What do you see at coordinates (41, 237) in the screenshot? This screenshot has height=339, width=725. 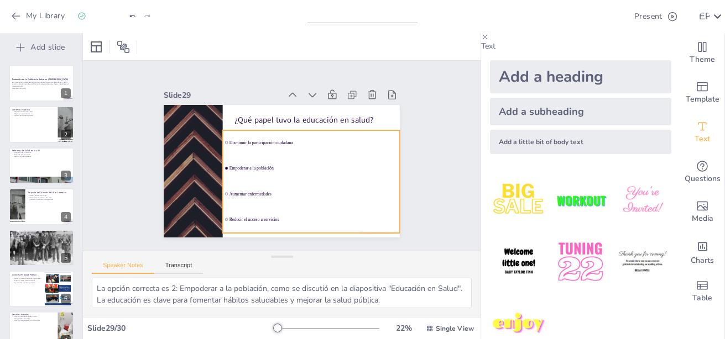 I see `p: Desigualdades en implementación` at bounding box center [41, 237].